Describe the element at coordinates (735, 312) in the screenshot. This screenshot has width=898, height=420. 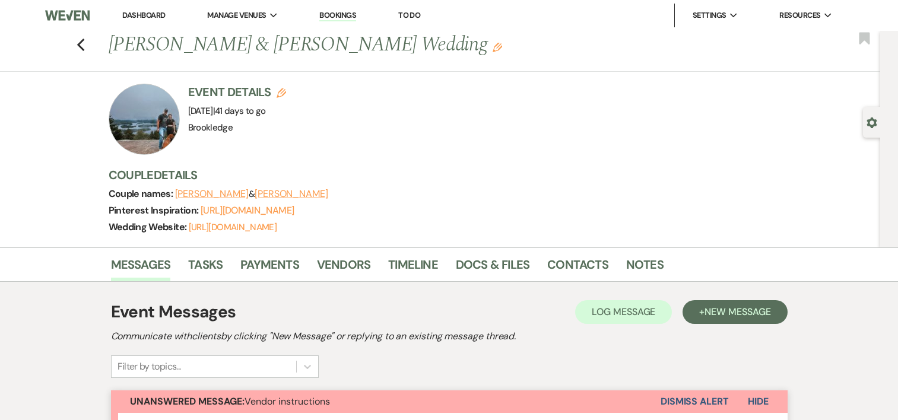
I see `button: +New Message` at that location.